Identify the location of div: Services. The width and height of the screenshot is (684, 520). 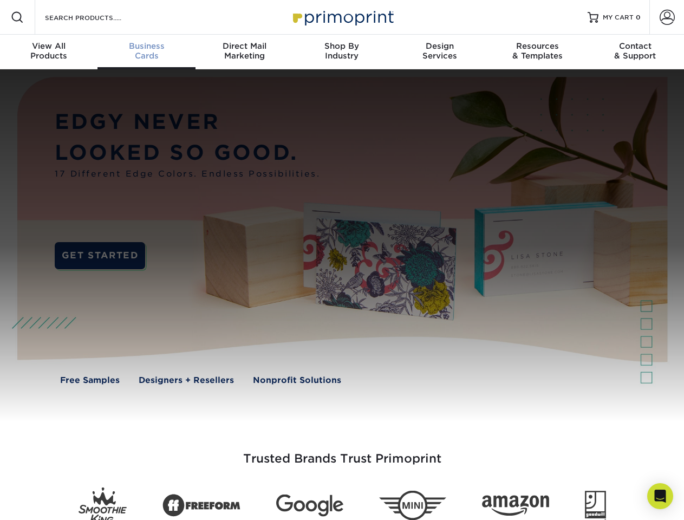
(440, 51).